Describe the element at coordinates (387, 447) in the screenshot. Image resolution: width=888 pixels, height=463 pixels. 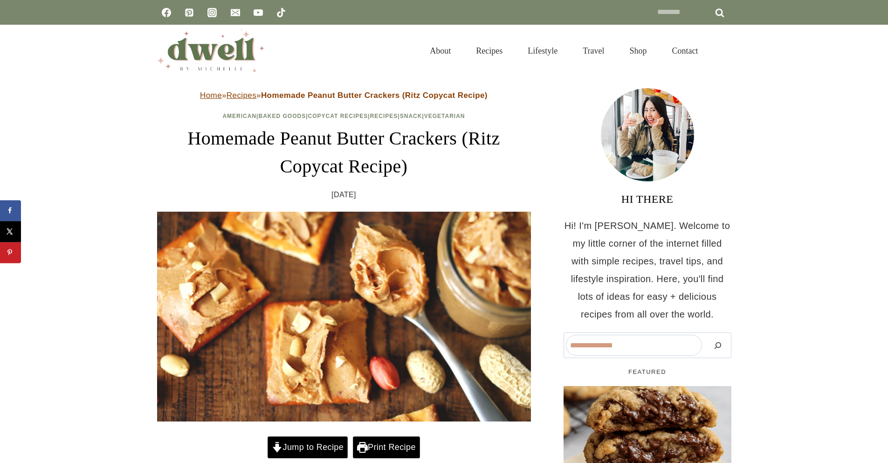
I see `a: Print Recipe` at that location.